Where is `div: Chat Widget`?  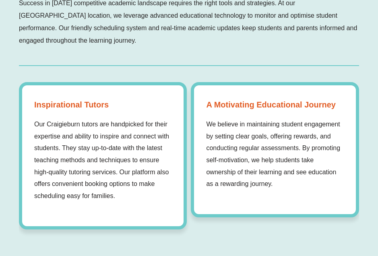 div: Chat Widget is located at coordinates (307, 211).